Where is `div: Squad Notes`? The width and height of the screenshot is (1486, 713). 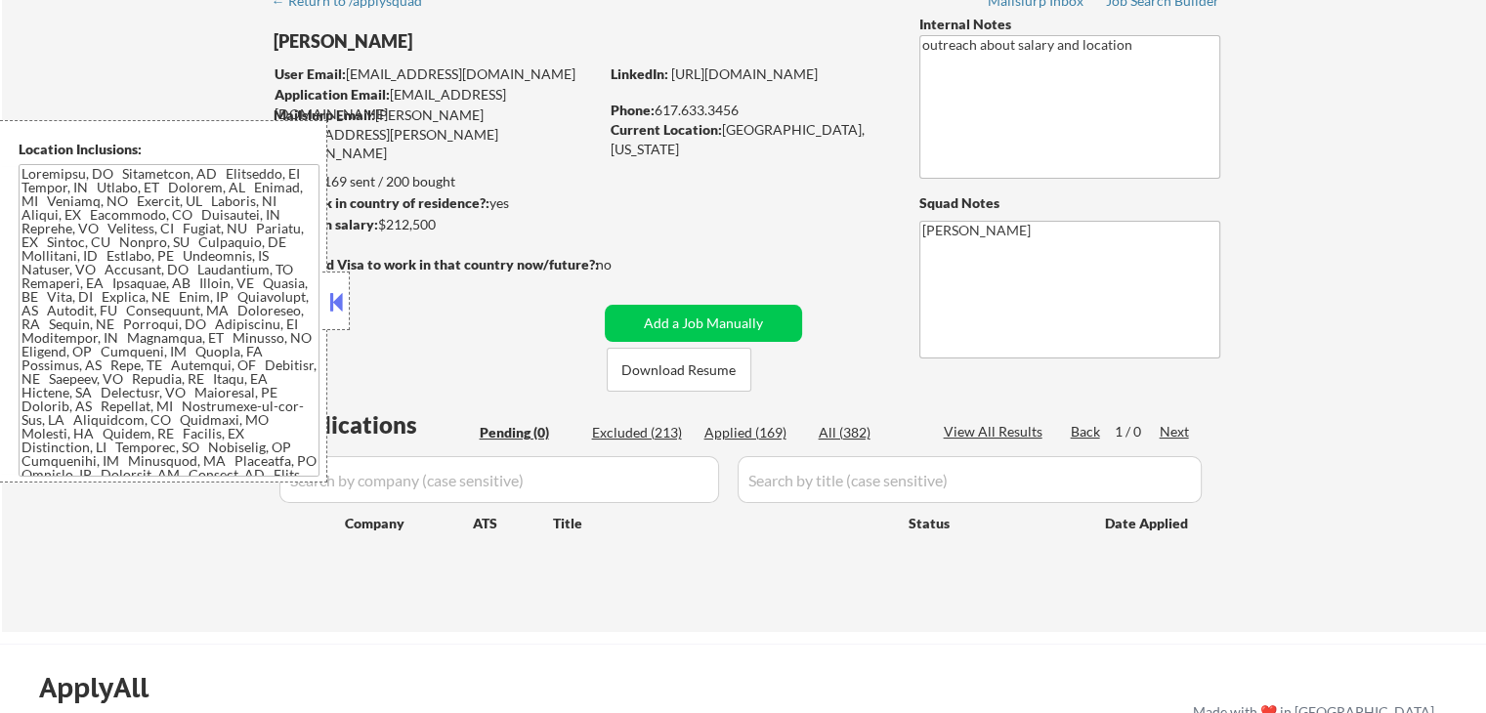 div: Squad Notes is located at coordinates (1070, 203).